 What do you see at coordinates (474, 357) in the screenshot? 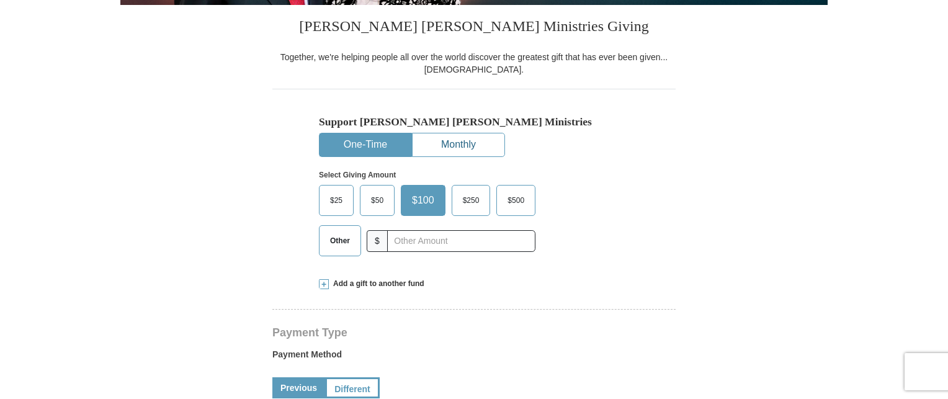
I see `label: Payment Method` at bounding box center [474, 357].